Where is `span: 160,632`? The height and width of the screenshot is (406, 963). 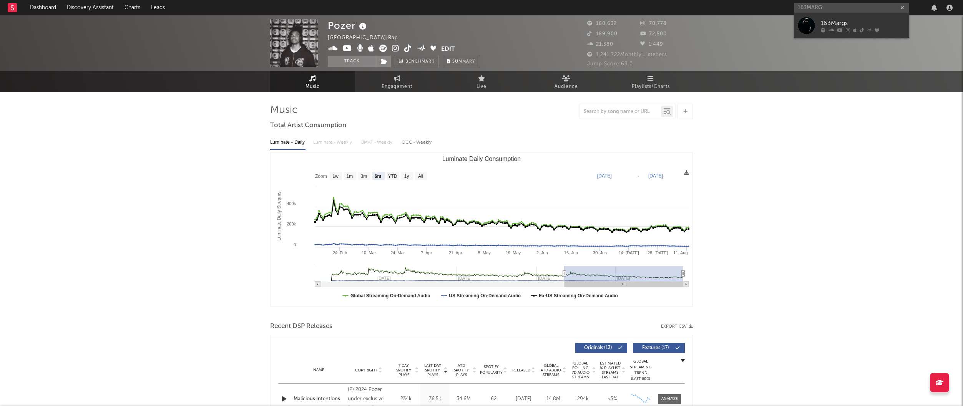 span: 160,632 is located at coordinates (602, 23).